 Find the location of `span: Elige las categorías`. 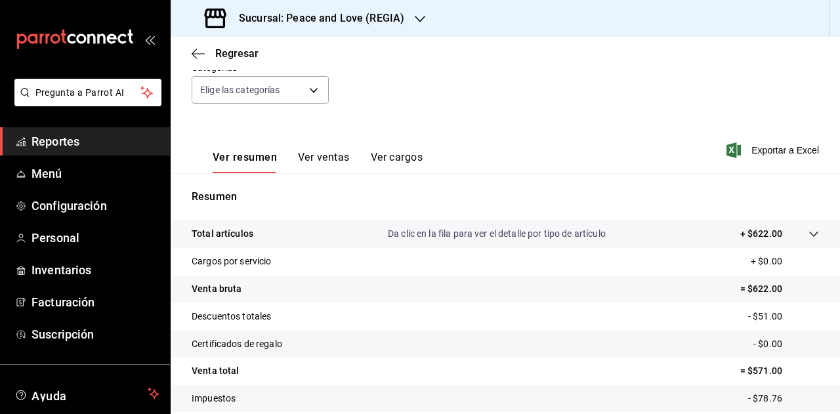

span: Elige las categorías is located at coordinates (240, 90).